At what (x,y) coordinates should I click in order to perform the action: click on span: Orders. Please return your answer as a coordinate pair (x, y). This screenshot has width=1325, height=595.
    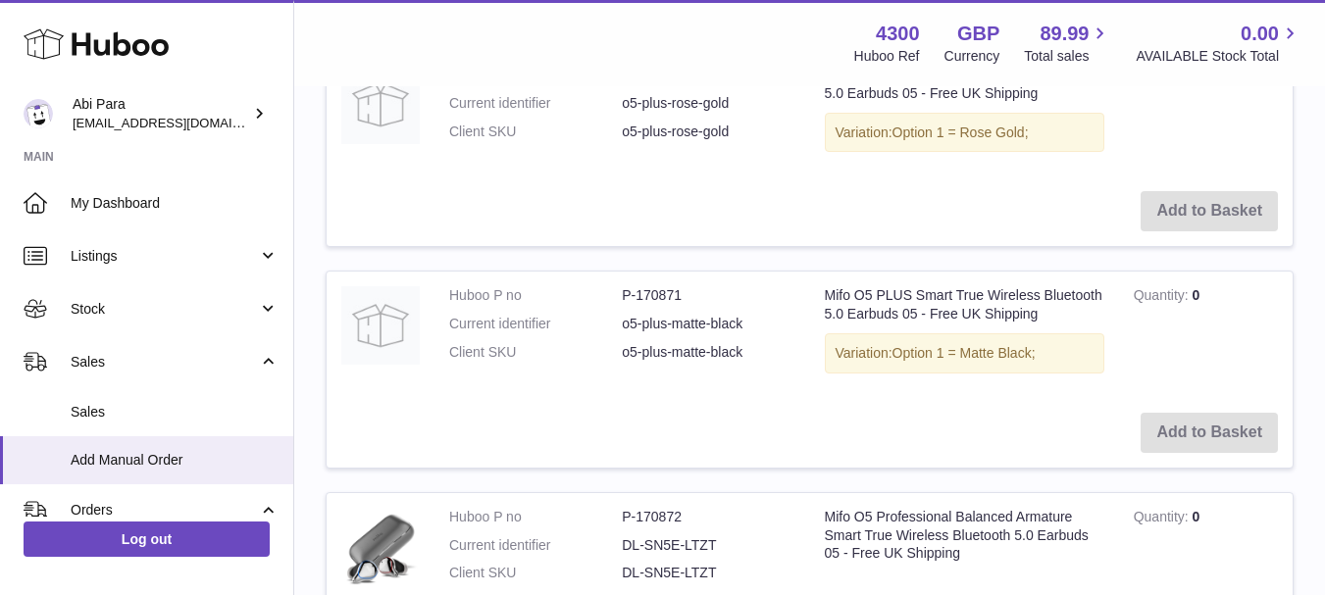
    Looking at the image, I should click on (164, 510).